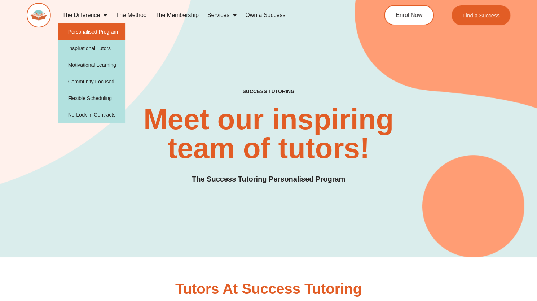  Describe the element at coordinates (92, 98) in the screenshot. I see `a: Flexible Scheduling` at that location.